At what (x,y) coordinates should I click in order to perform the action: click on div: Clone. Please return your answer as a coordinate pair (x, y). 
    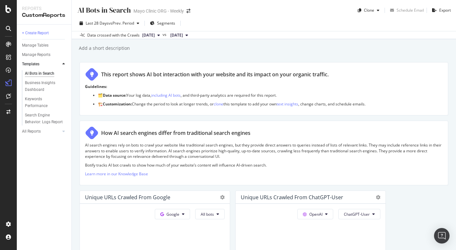
    Looking at the image, I should click on (369, 10).